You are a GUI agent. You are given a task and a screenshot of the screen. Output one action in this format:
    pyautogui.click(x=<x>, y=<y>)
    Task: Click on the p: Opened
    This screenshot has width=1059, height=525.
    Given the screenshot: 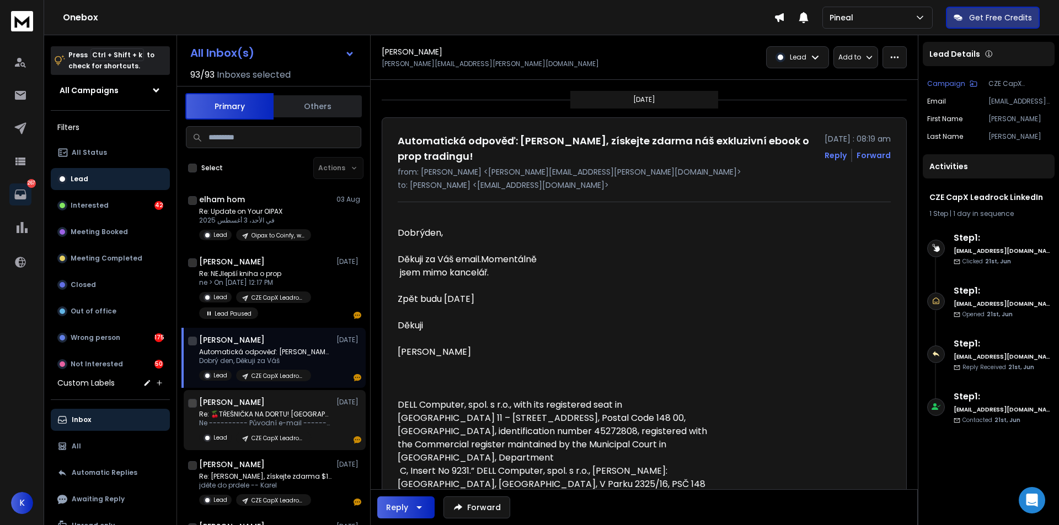 What is the action you would take?
    pyautogui.click(x=987, y=314)
    